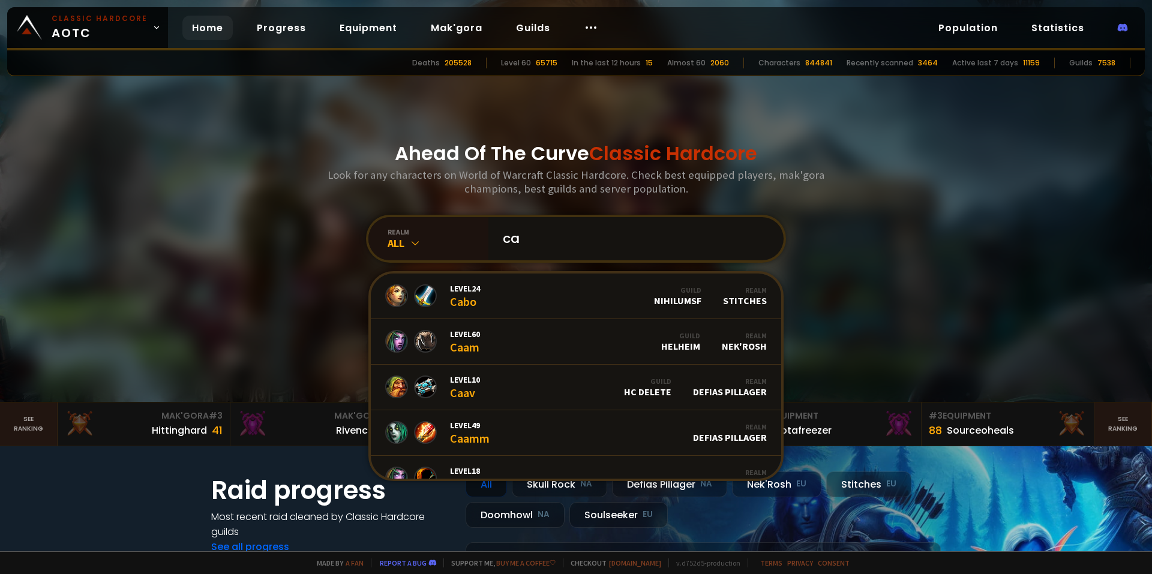 The width and height of the screenshot is (1152, 574). Describe the element at coordinates (618, 515) in the screenshot. I see `div: Soulseeker` at that location.